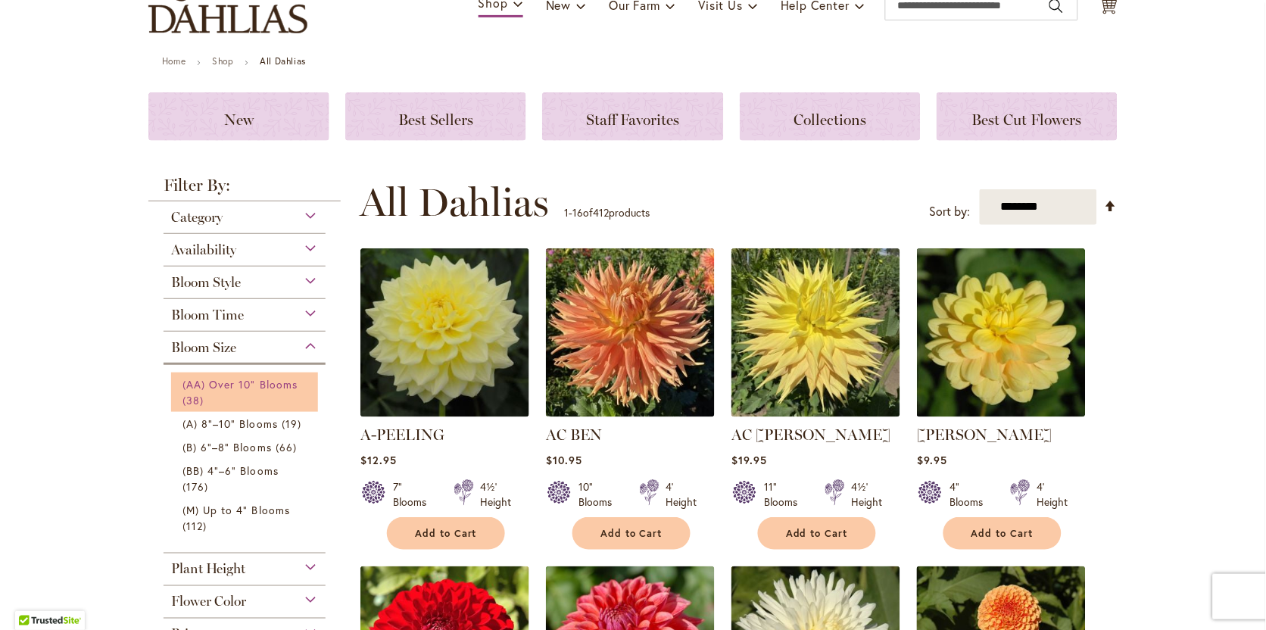 The height and width of the screenshot is (630, 1266). I want to click on a: A-PEELING, so click(402, 435).